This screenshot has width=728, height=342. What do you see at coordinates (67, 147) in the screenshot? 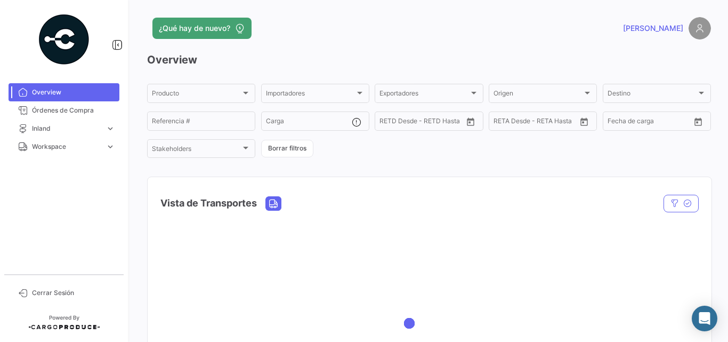
I see `span: Workspace` at bounding box center [67, 147].